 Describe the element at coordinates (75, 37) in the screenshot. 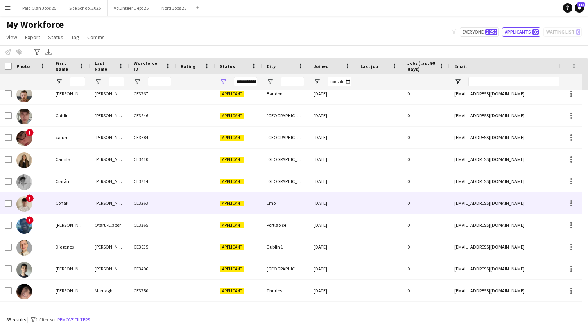

I see `a: Tag` at that location.